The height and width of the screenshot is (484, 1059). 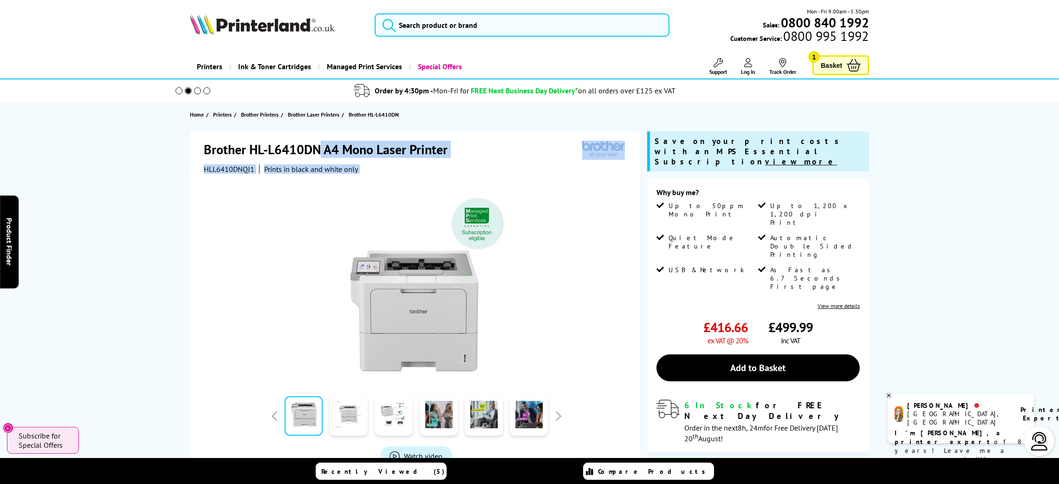 What do you see at coordinates (313, 114) in the screenshot?
I see `span: Brother Laser Printers` at bounding box center [313, 114].